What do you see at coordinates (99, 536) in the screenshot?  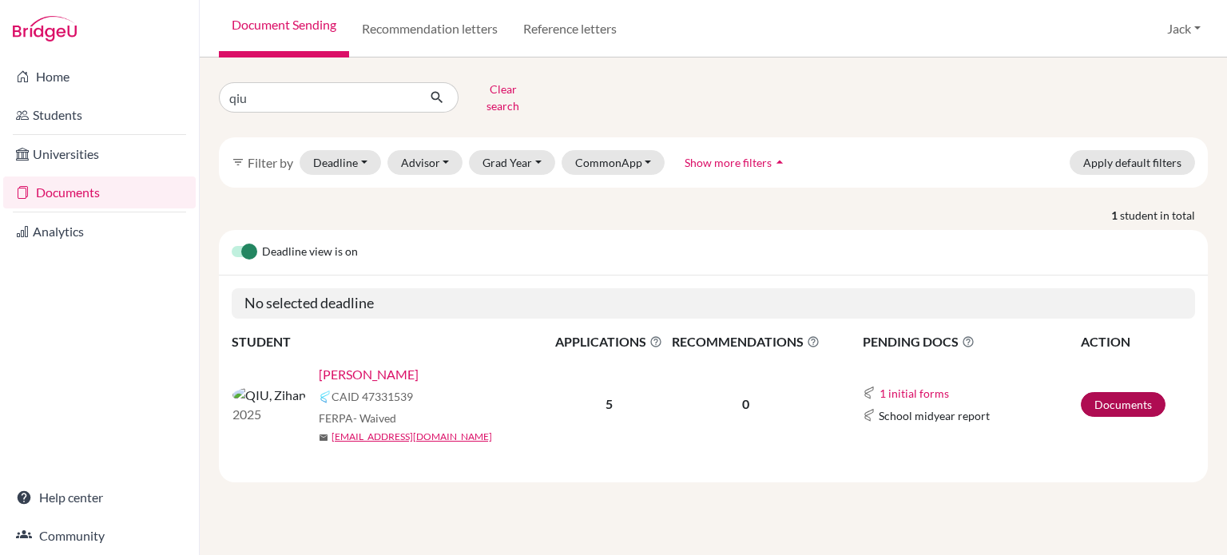 I see `a: Community` at bounding box center [99, 536].